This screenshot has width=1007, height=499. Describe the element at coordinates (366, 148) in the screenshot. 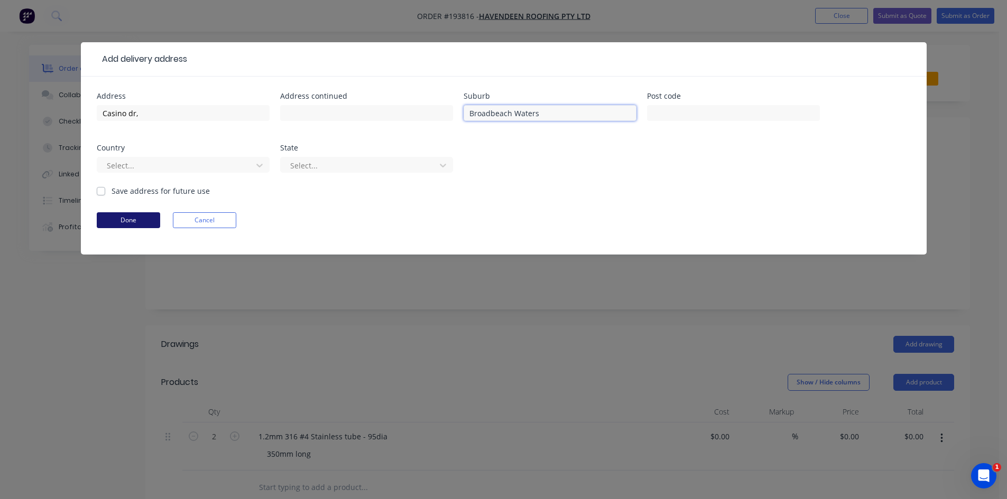

I see `div: State` at that location.